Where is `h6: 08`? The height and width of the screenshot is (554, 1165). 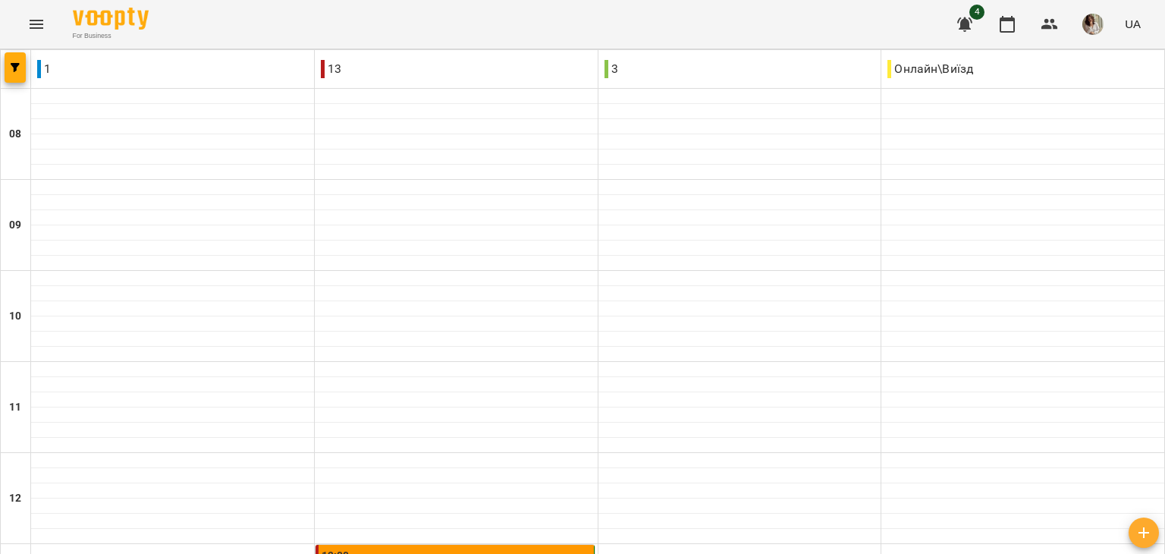
h6: 08 is located at coordinates (15, 134).